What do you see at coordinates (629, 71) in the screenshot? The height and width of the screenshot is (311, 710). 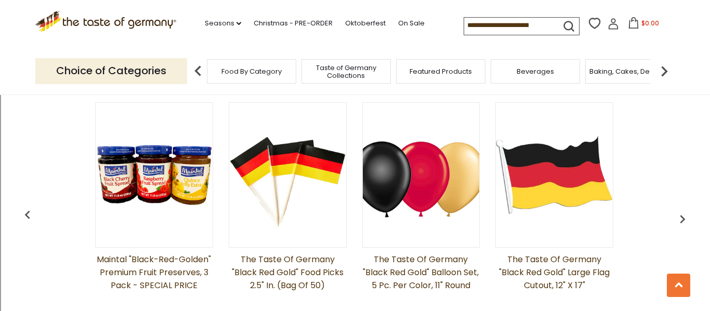 I see `span: Baking, Cakes, Desserts` at bounding box center [629, 71].